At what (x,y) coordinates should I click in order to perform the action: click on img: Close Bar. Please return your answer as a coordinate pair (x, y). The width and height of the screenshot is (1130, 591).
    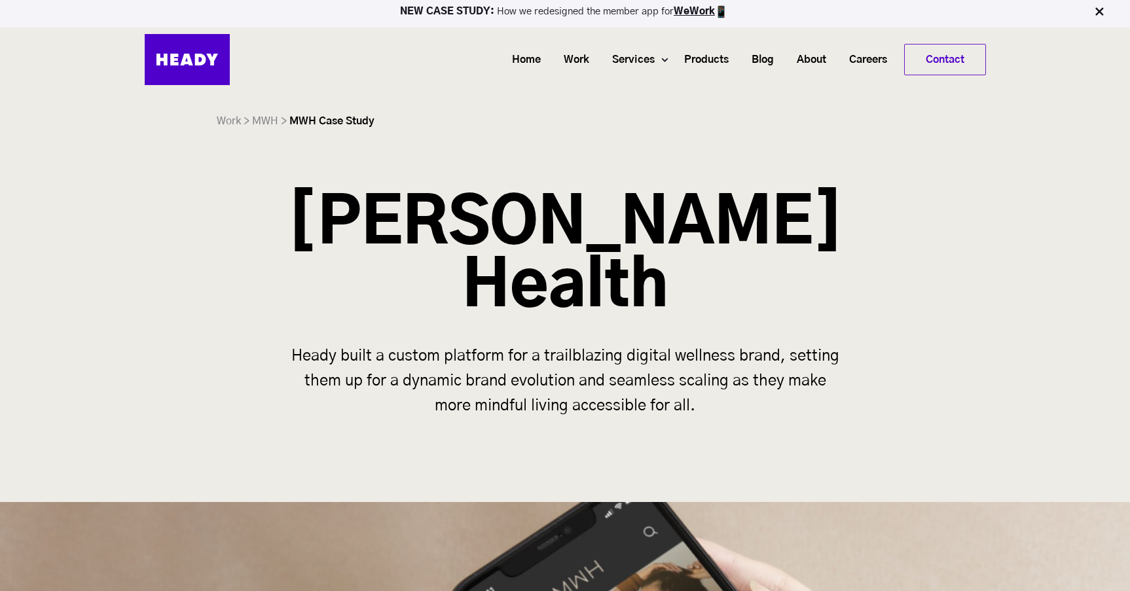
    Looking at the image, I should click on (1100, 12).